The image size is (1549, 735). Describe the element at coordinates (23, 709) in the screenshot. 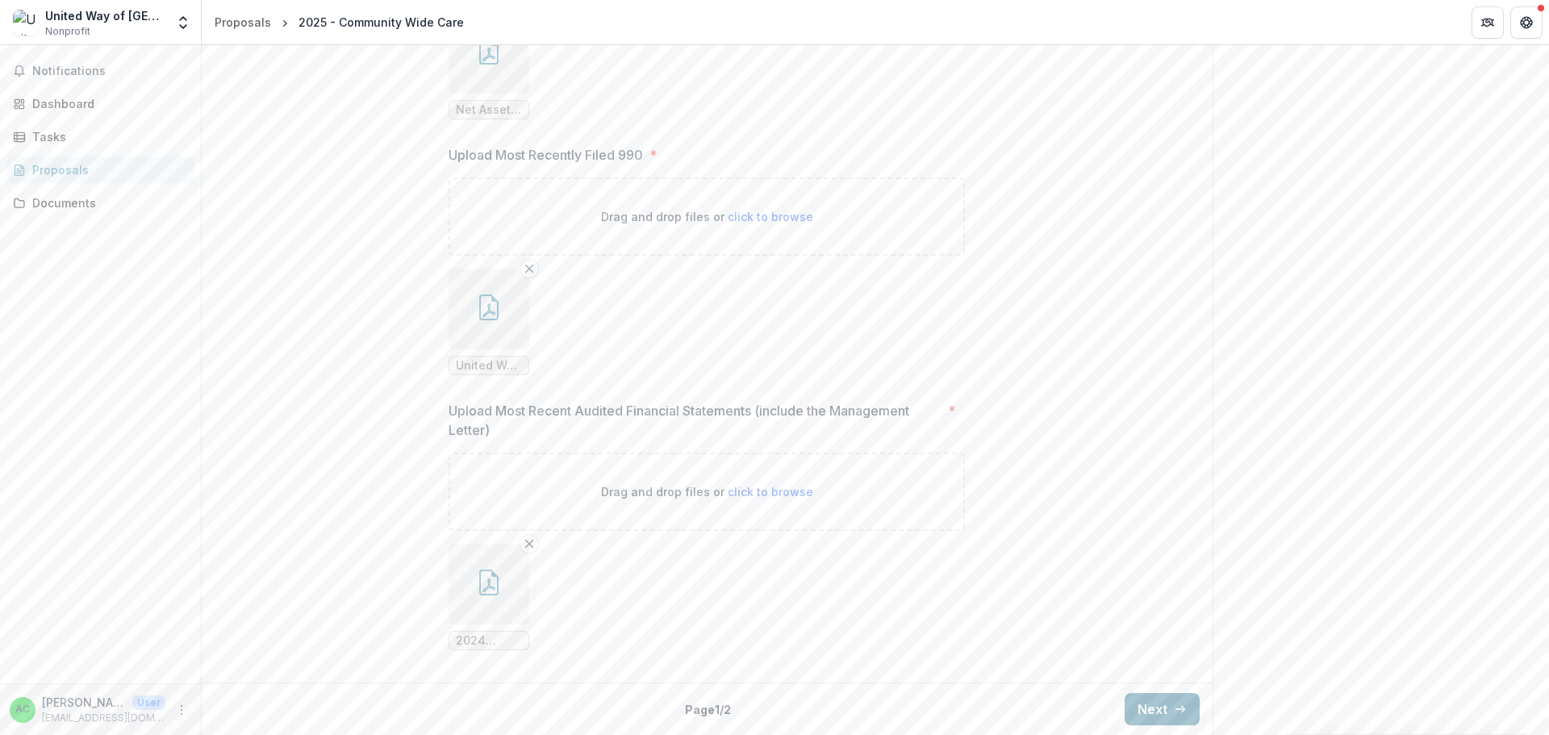

I see `div: Ashley Chambers` at that location.